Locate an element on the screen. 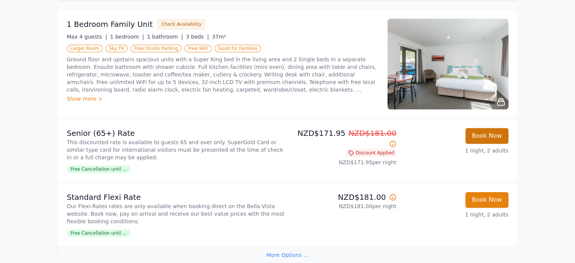  span: Free WiFi is located at coordinates (198, 48).